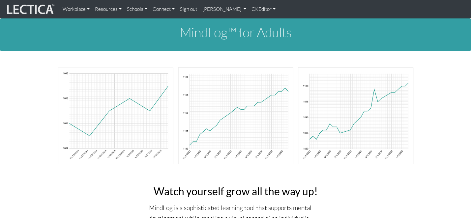 The height and width of the screenshot is (218, 471). Describe the element at coordinates (30, 9) in the screenshot. I see `img: lecticalive` at that location.